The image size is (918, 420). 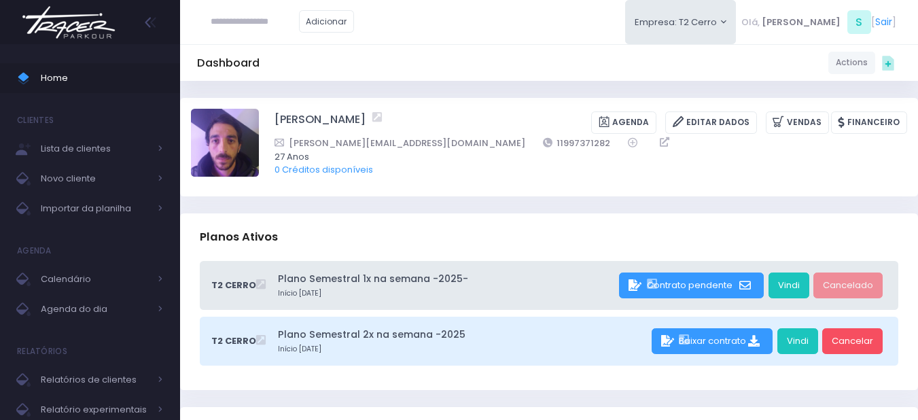 What do you see at coordinates (327, 21) in the screenshot?
I see `a: Adicionar` at bounding box center [327, 21].